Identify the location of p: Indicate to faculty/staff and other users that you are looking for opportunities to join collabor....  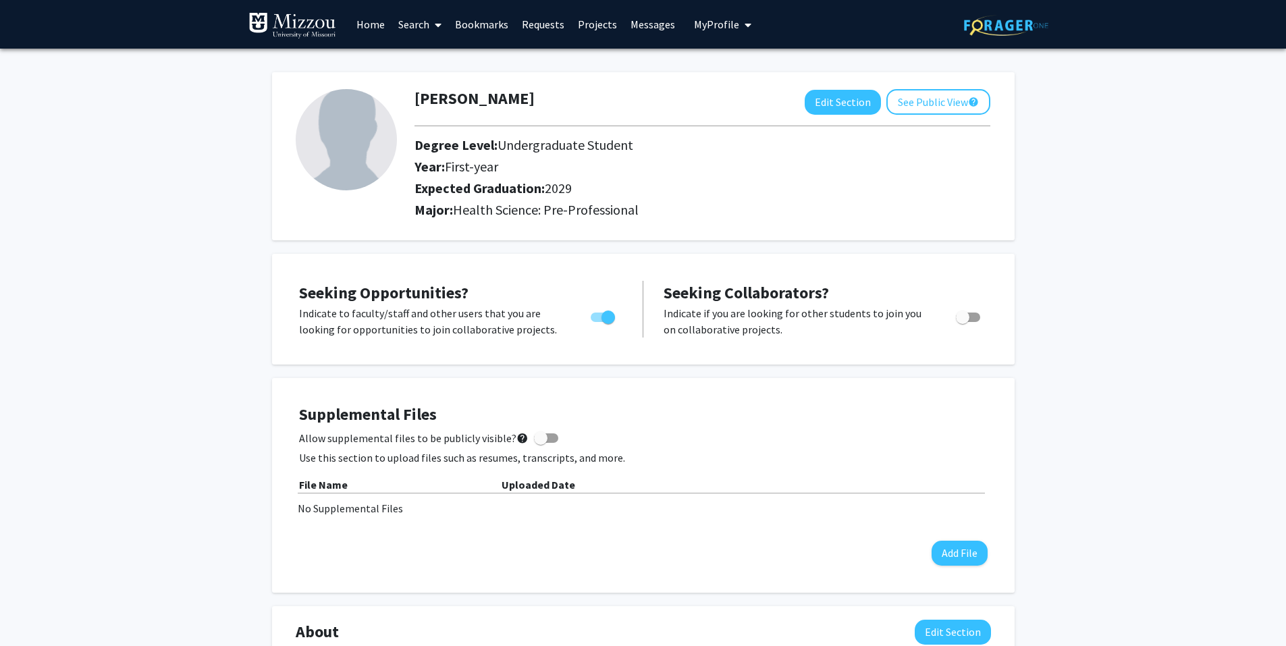
(432, 321).